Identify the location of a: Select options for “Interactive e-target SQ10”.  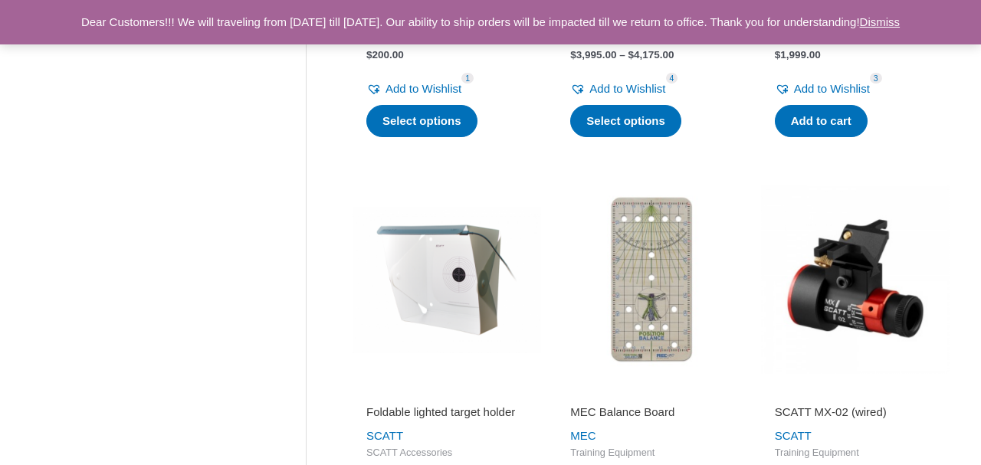
(625, 121).